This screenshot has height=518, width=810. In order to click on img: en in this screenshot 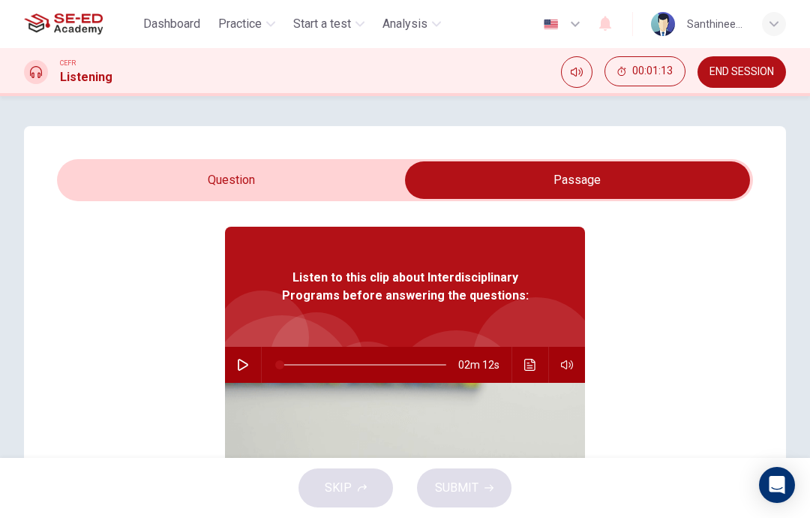, I will do `click(551, 24)`.